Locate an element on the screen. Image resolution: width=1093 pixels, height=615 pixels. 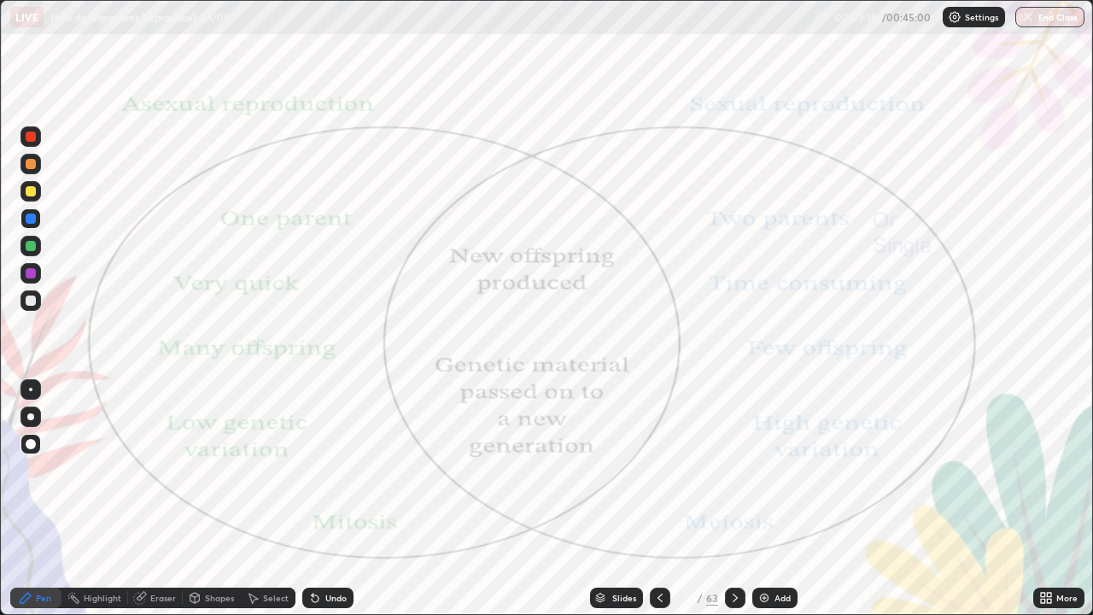
div: Slides is located at coordinates (624, 598).